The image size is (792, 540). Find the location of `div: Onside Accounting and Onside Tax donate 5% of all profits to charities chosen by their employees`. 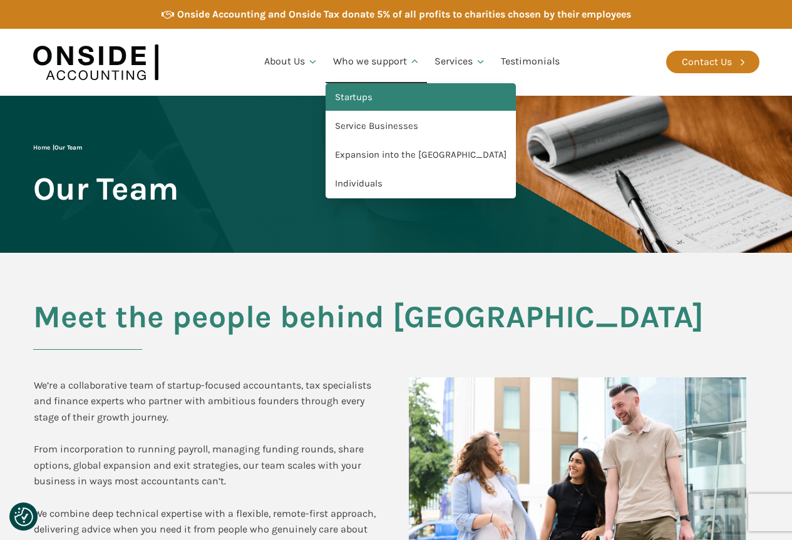

div: Onside Accounting and Onside Tax donate 5% of all profits to charities chosen by their employees is located at coordinates (404, 14).